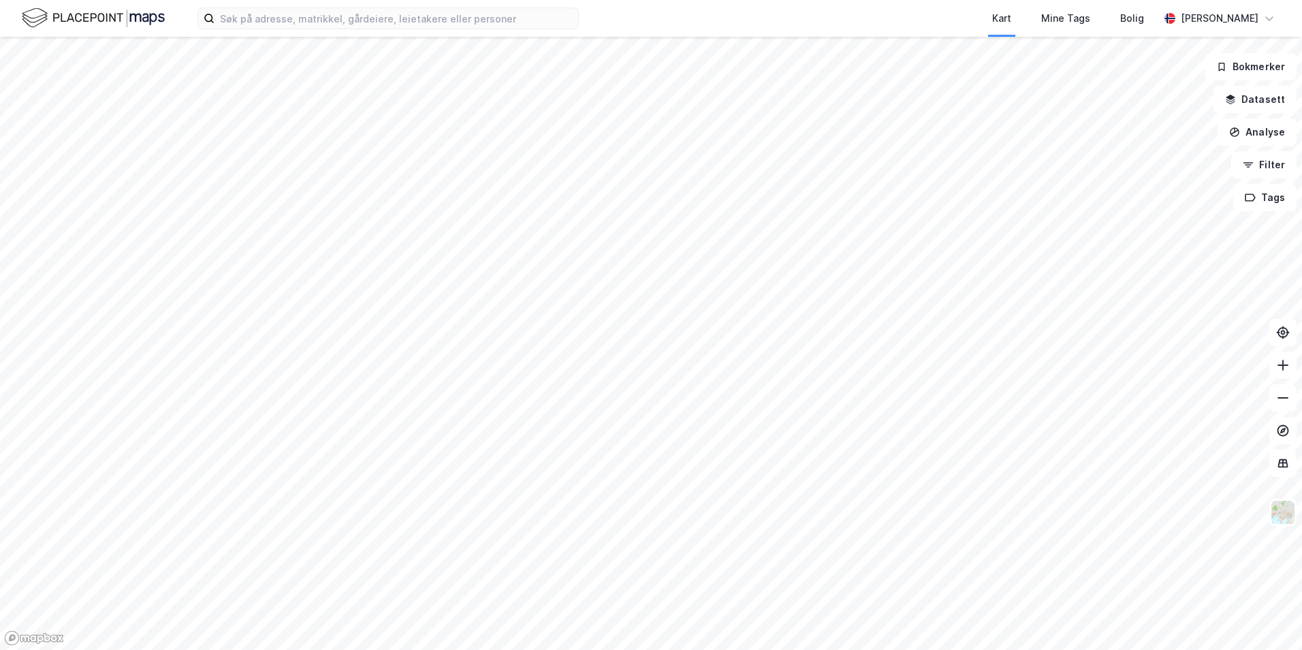  I want to click on div: Mine Tags, so click(1066, 18).